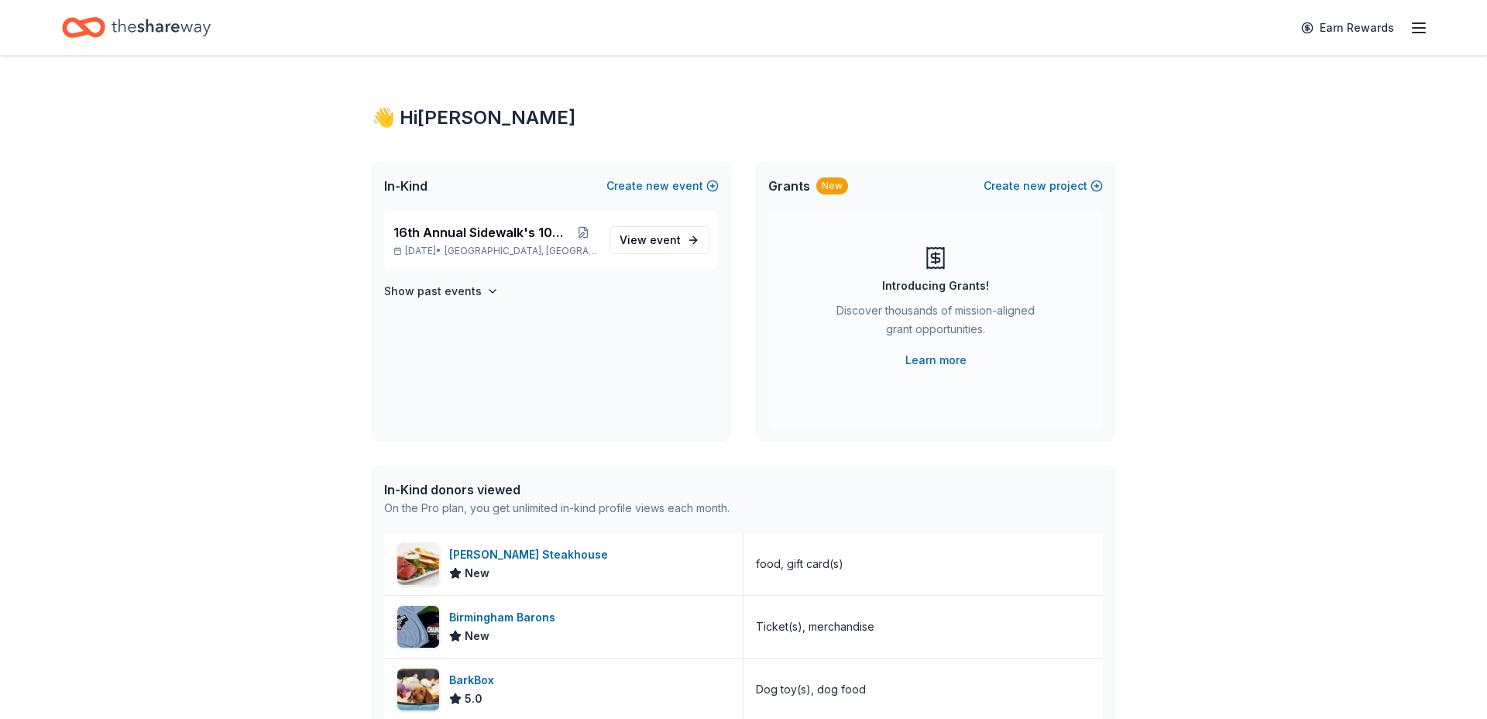 Image resolution: width=1487 pixels, height=719 pixels. Describe the element at coordinates (650, 240) in the screenshot. I see `span: View` at that location.